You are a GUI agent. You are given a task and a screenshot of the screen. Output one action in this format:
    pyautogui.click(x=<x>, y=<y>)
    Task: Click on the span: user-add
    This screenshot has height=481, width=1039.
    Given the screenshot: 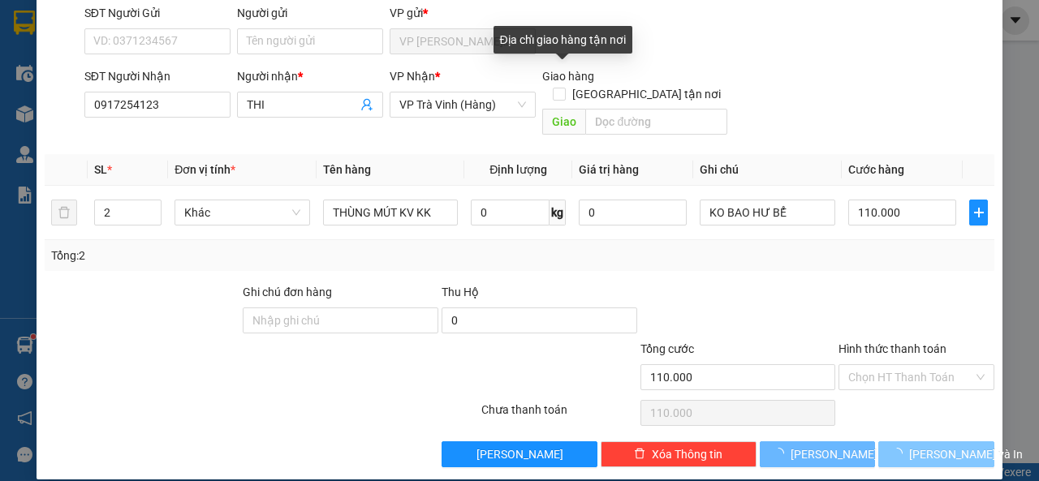 What is the action you would take?
    pyautogui.click(x=367, y=105)
    